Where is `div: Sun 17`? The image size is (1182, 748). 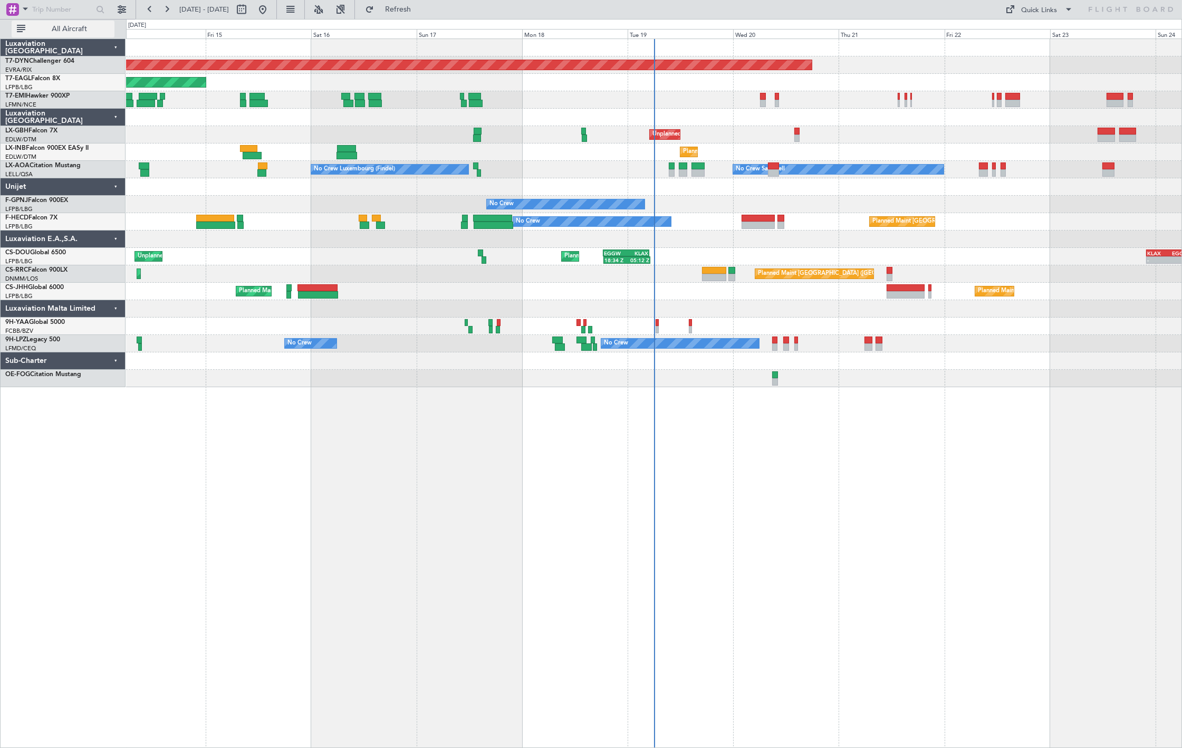 div: Sun 17 is located at coordinates (469, 34).